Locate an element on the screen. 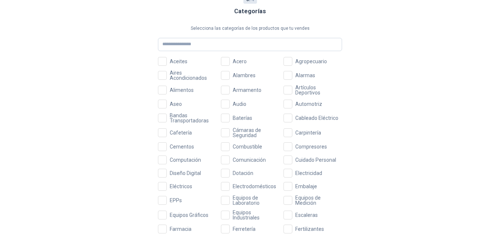 The image size is (500, 236). span: Equipos Gráficos is located at coordinates (189, 215).